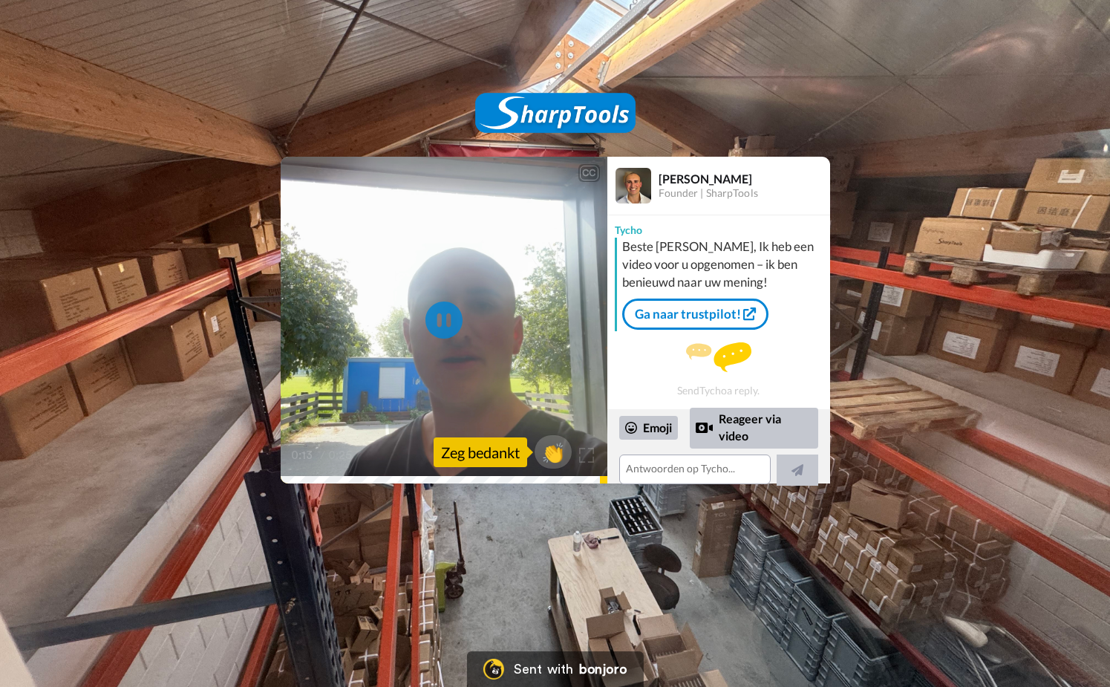 The height and width of the screenshot is (687, 1110). What do you see at coordinates (718, 357) in the screenshot?
I see `img: message.svg` at bounding box center [718, 357].